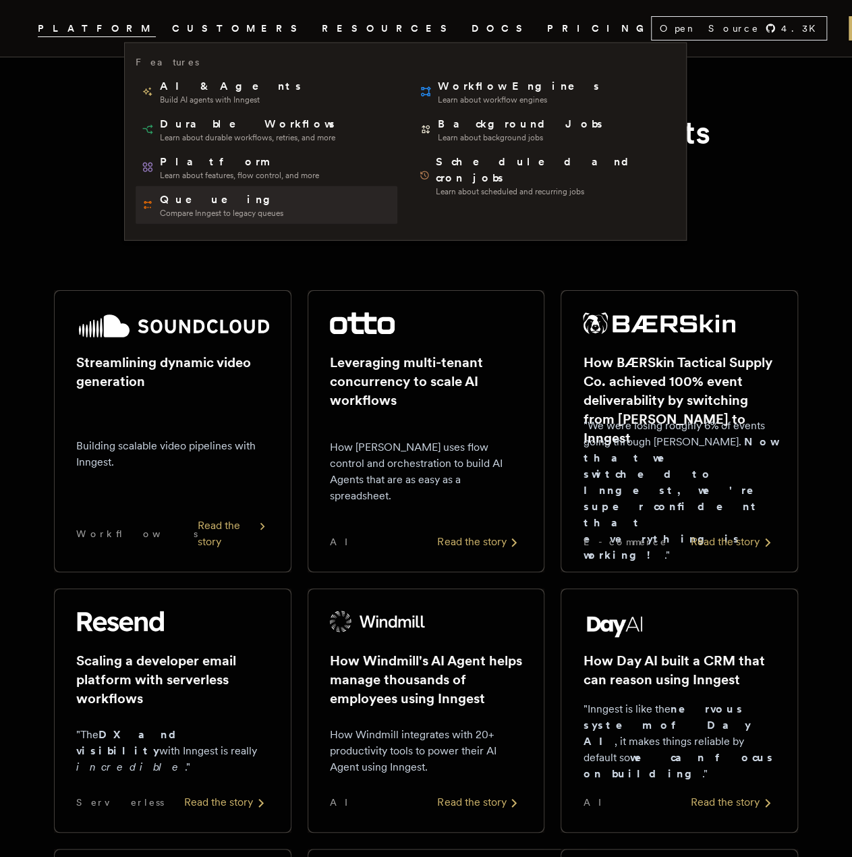 This screenshot has height=857, width=852. What do you see at coordinates (680, 742) in the screenshot?
I see `p: "Inngest is like the , it makes things reliable by default so ."` at bounding box center [680, 742].